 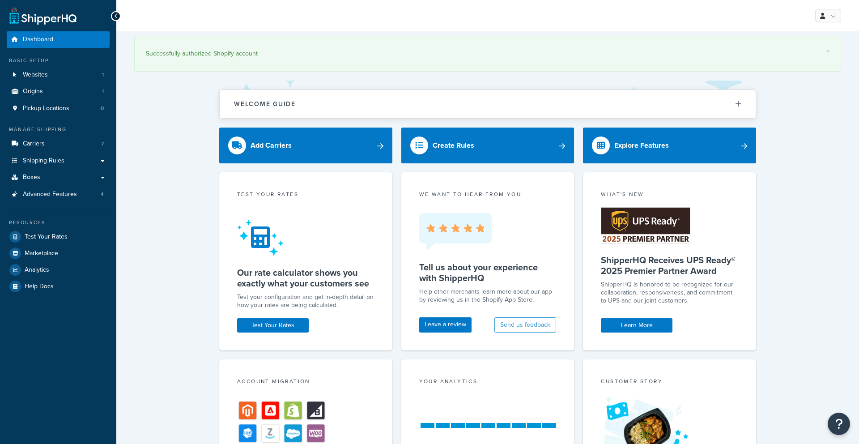 I want to click on span: Marketplace, so click(x=41, y=253).